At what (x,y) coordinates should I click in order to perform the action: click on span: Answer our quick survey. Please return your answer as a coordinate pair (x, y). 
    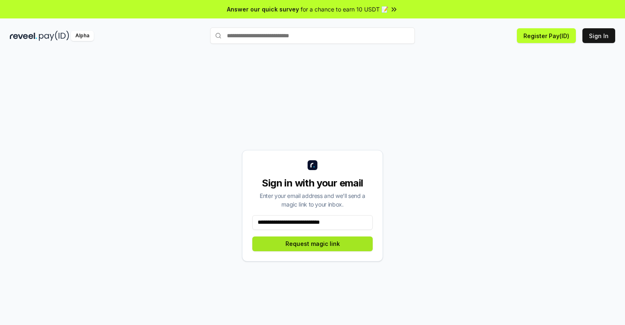
    Looking at the image, I should click on (263, 9).